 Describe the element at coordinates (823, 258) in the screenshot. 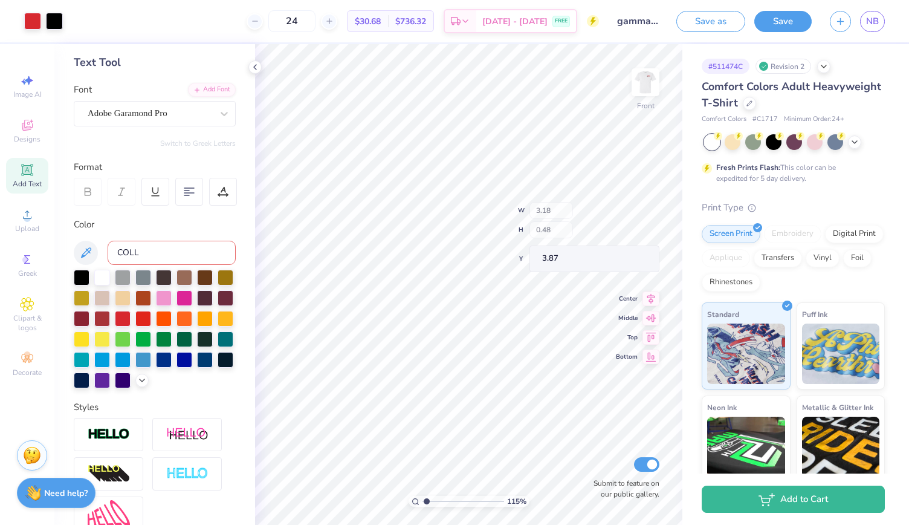

I see `div: Vinyl` at that location.